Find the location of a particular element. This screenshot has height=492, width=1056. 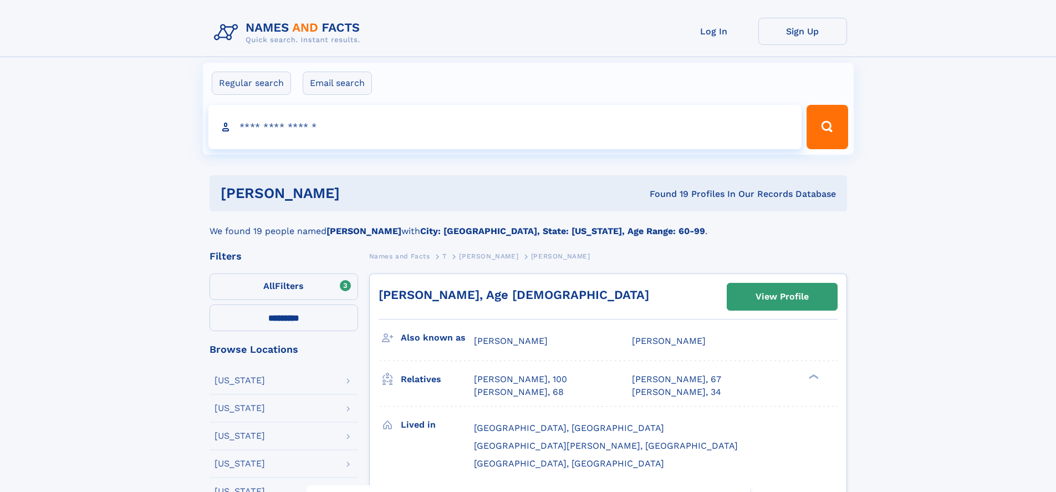

div: View Profile is located at coordinates (782, 297).